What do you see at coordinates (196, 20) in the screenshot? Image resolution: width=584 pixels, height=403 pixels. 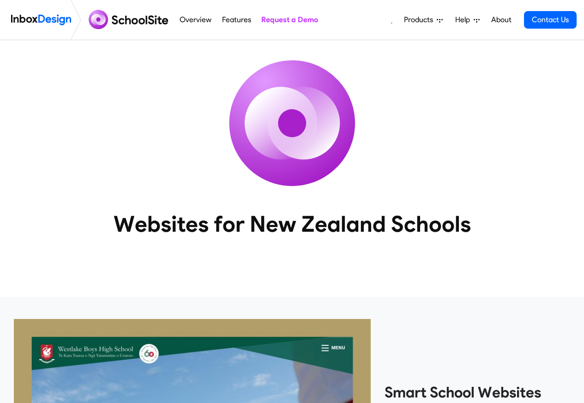 I see `a: Overview` at bounding box center [196, 20].